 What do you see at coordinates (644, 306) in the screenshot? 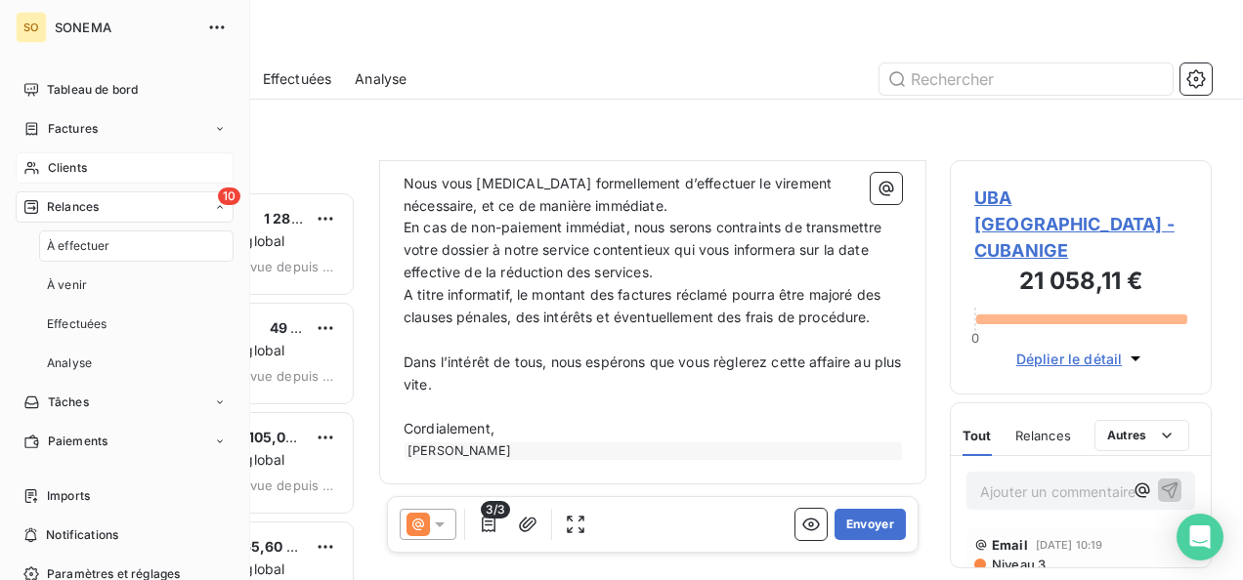
I see `span: A titre informatif, le montant des factures réclamé pourra être majoré des clauses pénales, des i...` at bounding box center [644, 306].